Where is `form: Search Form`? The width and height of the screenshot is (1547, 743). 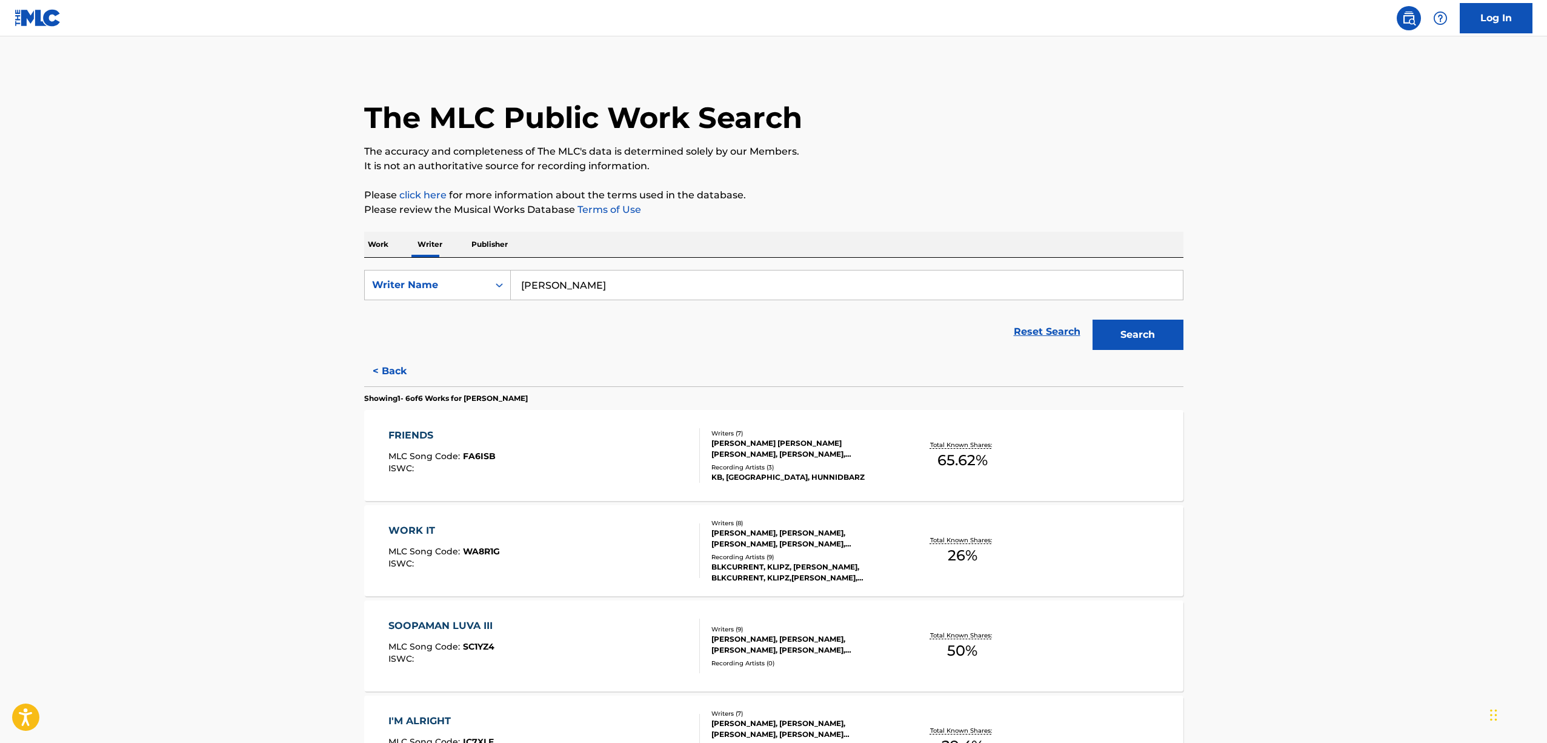
form: Search Form is located at coordinates (774, 313).